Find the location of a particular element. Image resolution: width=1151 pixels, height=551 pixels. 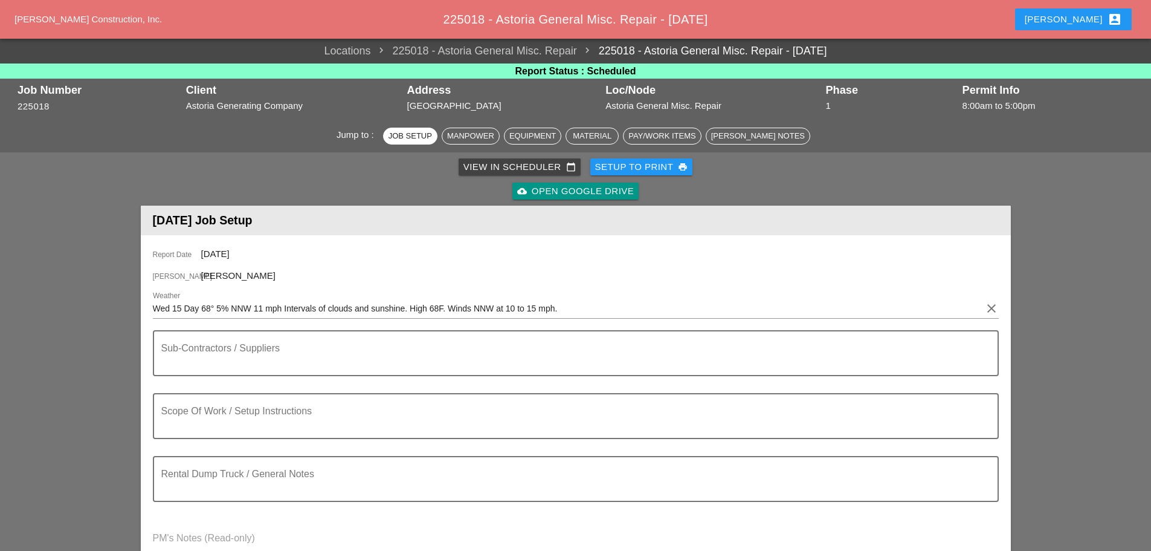

span: Report Date is located at coordinates (177, 254).